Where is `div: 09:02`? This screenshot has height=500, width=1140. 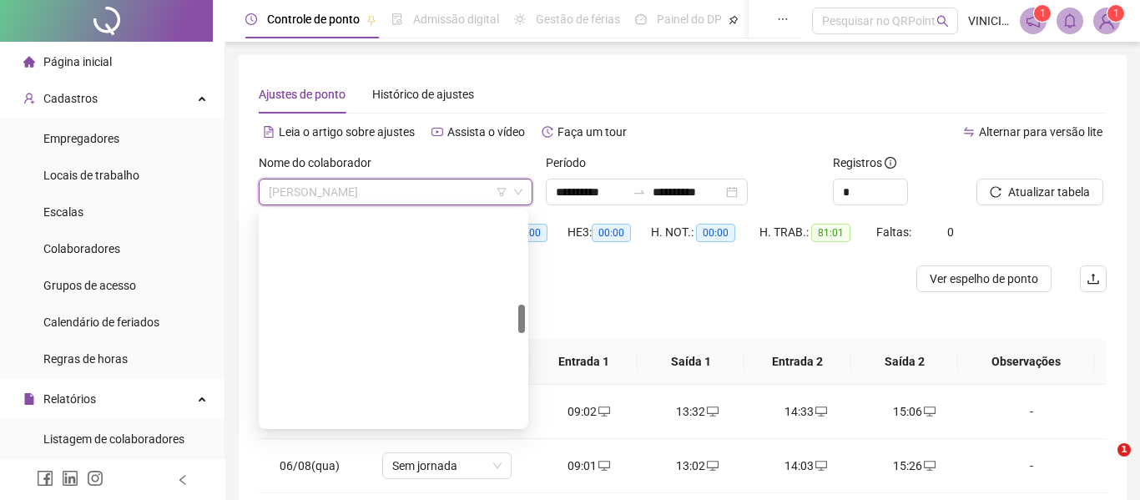
div: 09:02 is located at coordinates (589, 411).